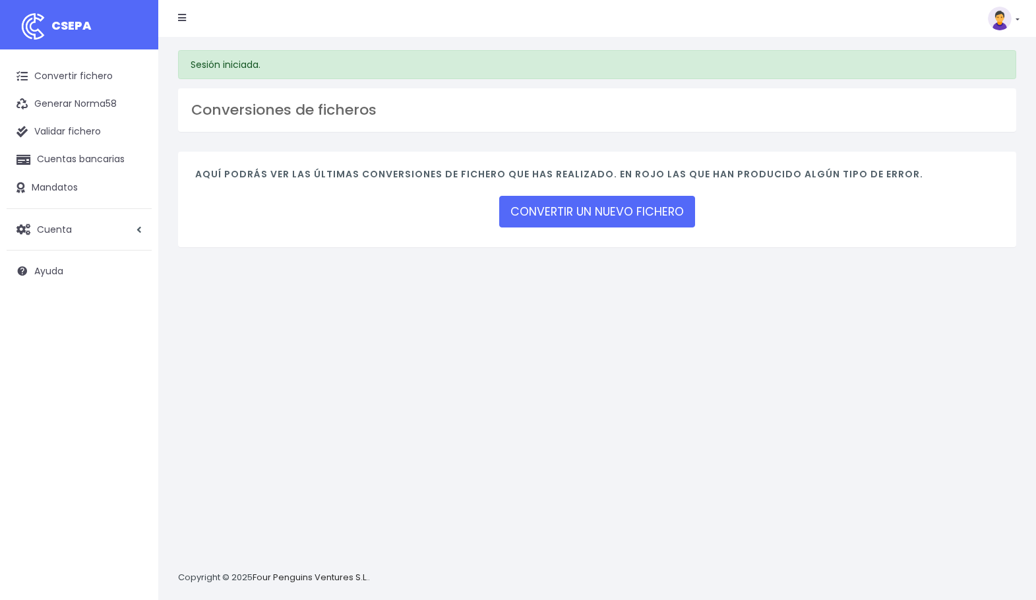  I want to click on img: profile, so click(999, 18).